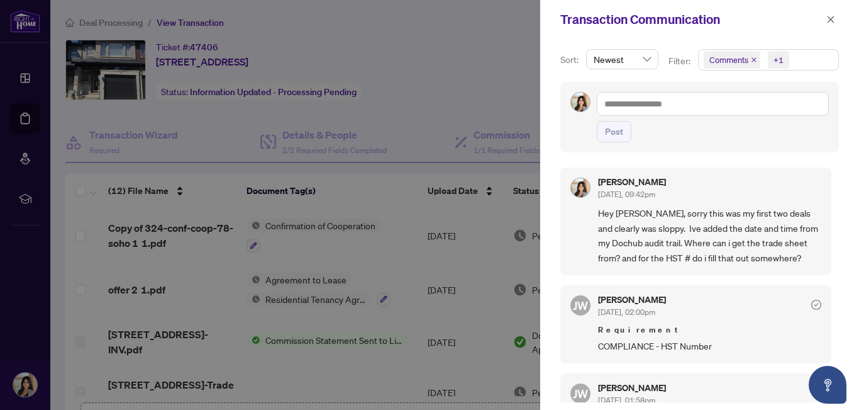  I want to click on p: Sort:, so click(571, 60).